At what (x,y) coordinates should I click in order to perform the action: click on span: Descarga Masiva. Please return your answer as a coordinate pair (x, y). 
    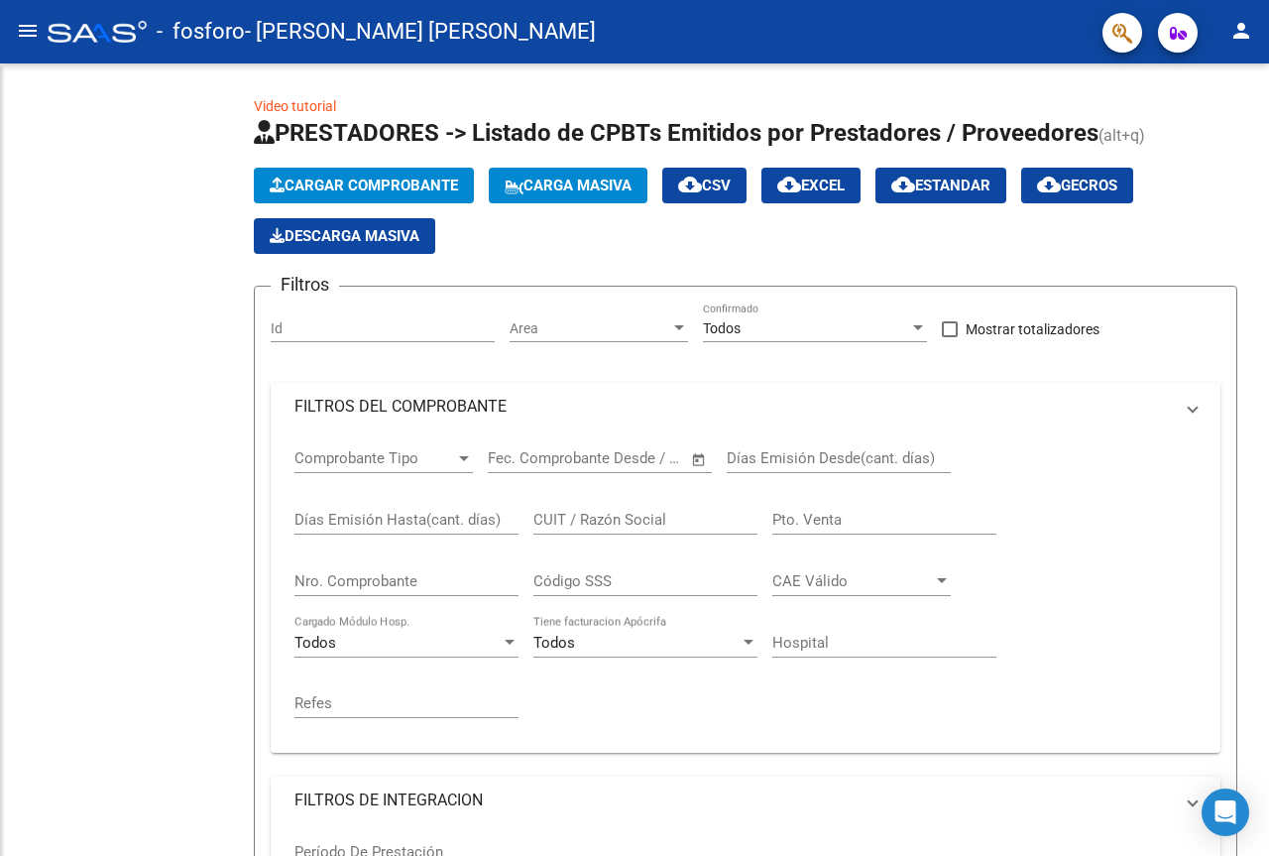
    Looking at the image, I should click on (344, 236).